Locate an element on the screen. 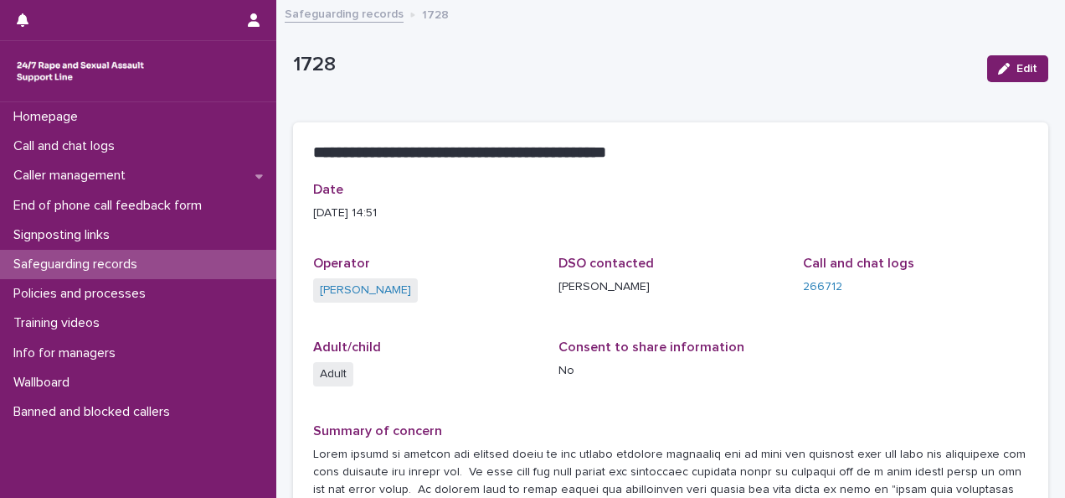 This screenshot has height=498, width=1065. p: Safeguarding records is located at coordinates (79, 264).